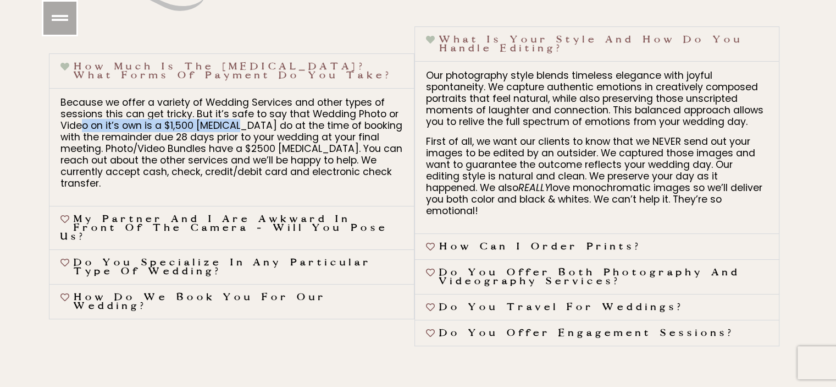  I want to click on em: REALLY, so click(534, 187).